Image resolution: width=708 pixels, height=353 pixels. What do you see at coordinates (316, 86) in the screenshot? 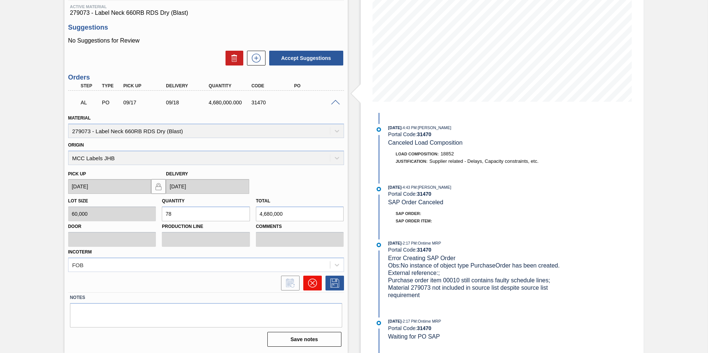
I see `div: PO` at bounding box center [316, 86].